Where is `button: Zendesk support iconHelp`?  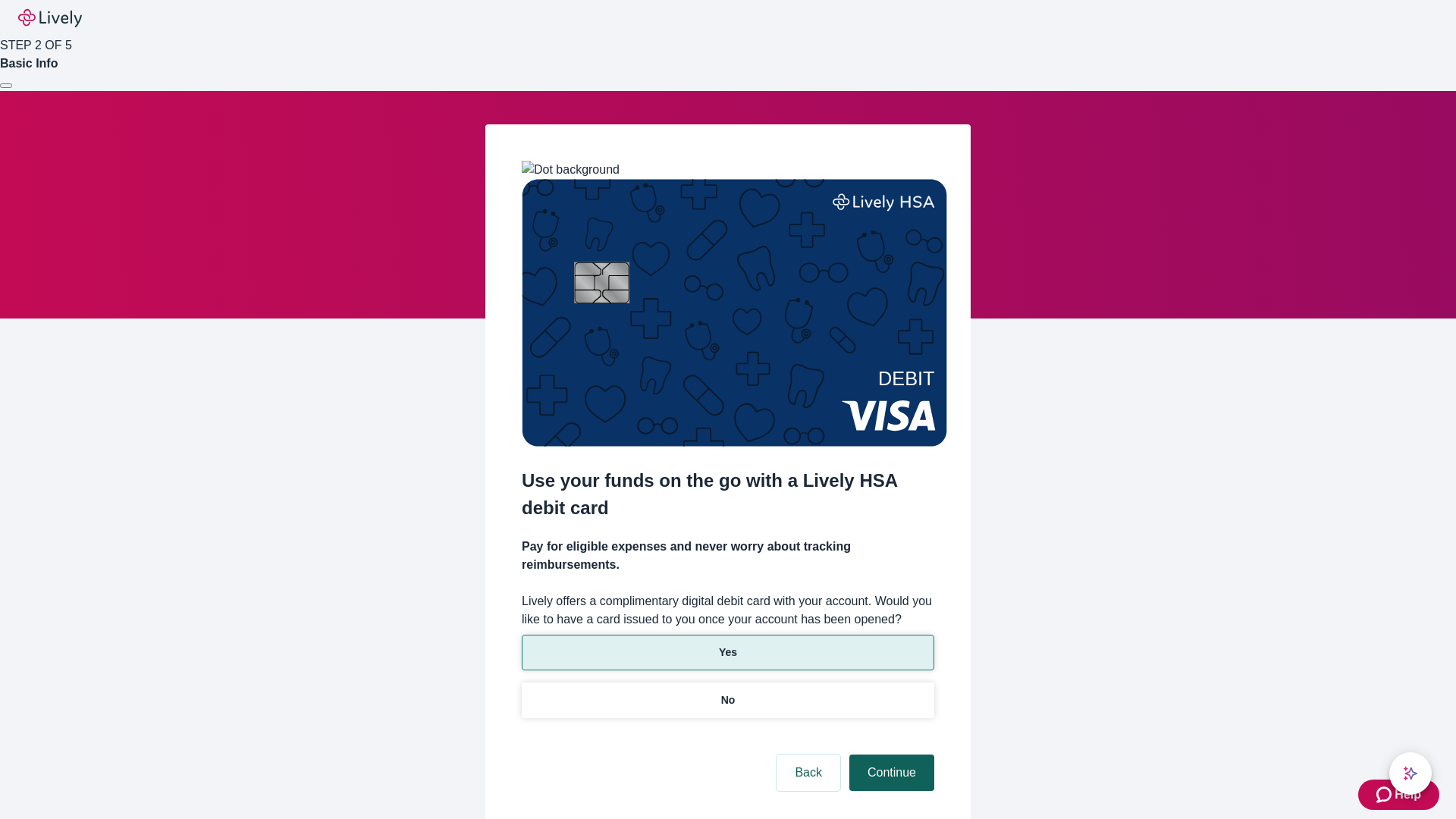
button: Zendesk support iconHelp is located at coordinates (1399, 794).